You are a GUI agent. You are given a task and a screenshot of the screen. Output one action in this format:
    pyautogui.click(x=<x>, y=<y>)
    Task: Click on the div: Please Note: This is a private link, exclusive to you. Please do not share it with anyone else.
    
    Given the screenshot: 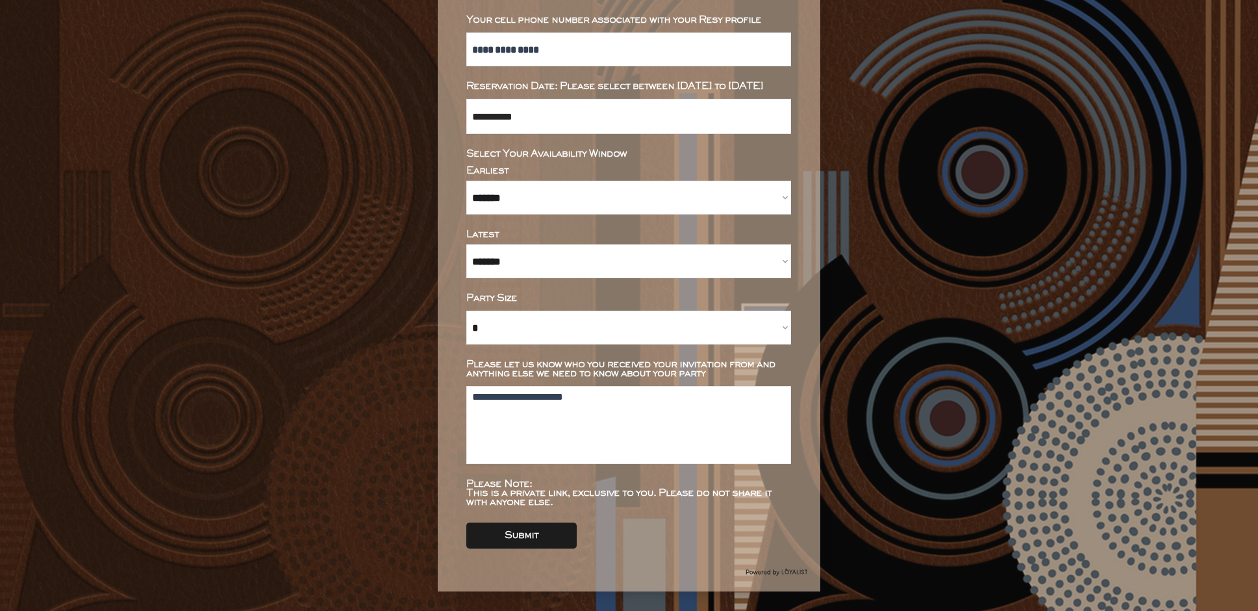 What is the action you would take?
    pyautogui.click(x=629, y=493)
    